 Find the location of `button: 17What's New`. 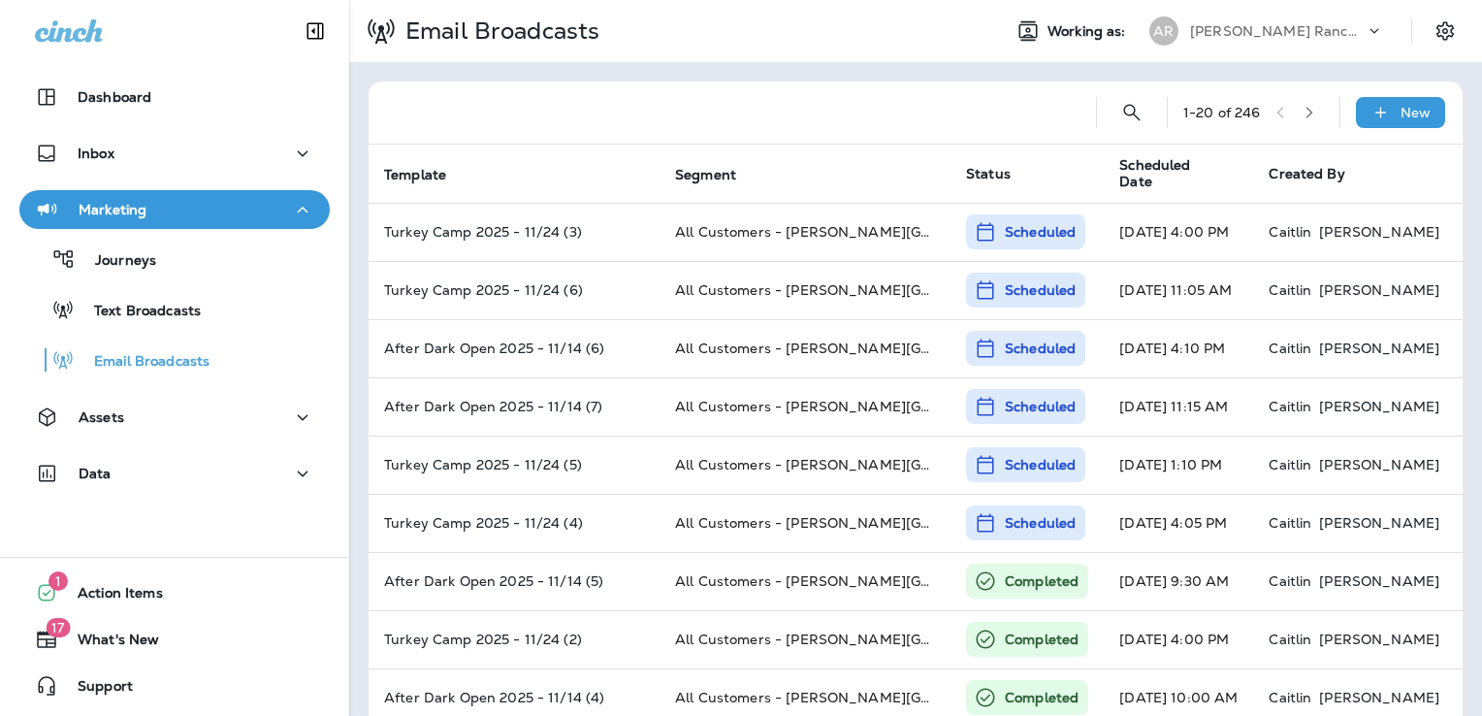

button: 17What's New is located at coordinates (175, 639).